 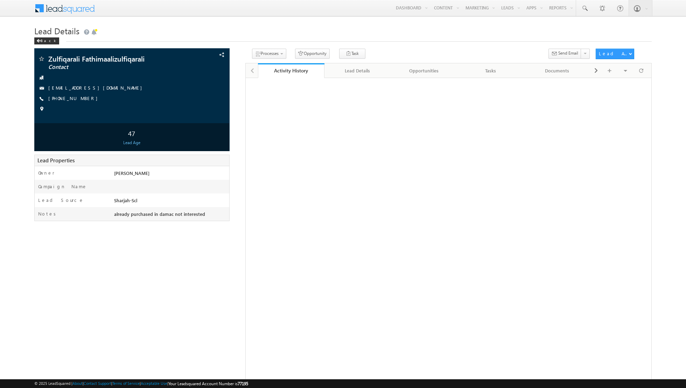 What do you see at coordinates (154, 383) in the screenshot?
I see `a: Acceptable Use` at bounding box center [154, 383].